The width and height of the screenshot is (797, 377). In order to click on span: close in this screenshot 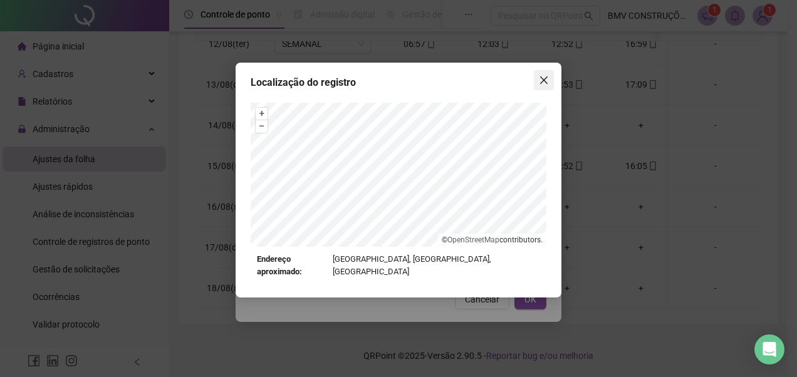, I will do `click(544, 80)`.